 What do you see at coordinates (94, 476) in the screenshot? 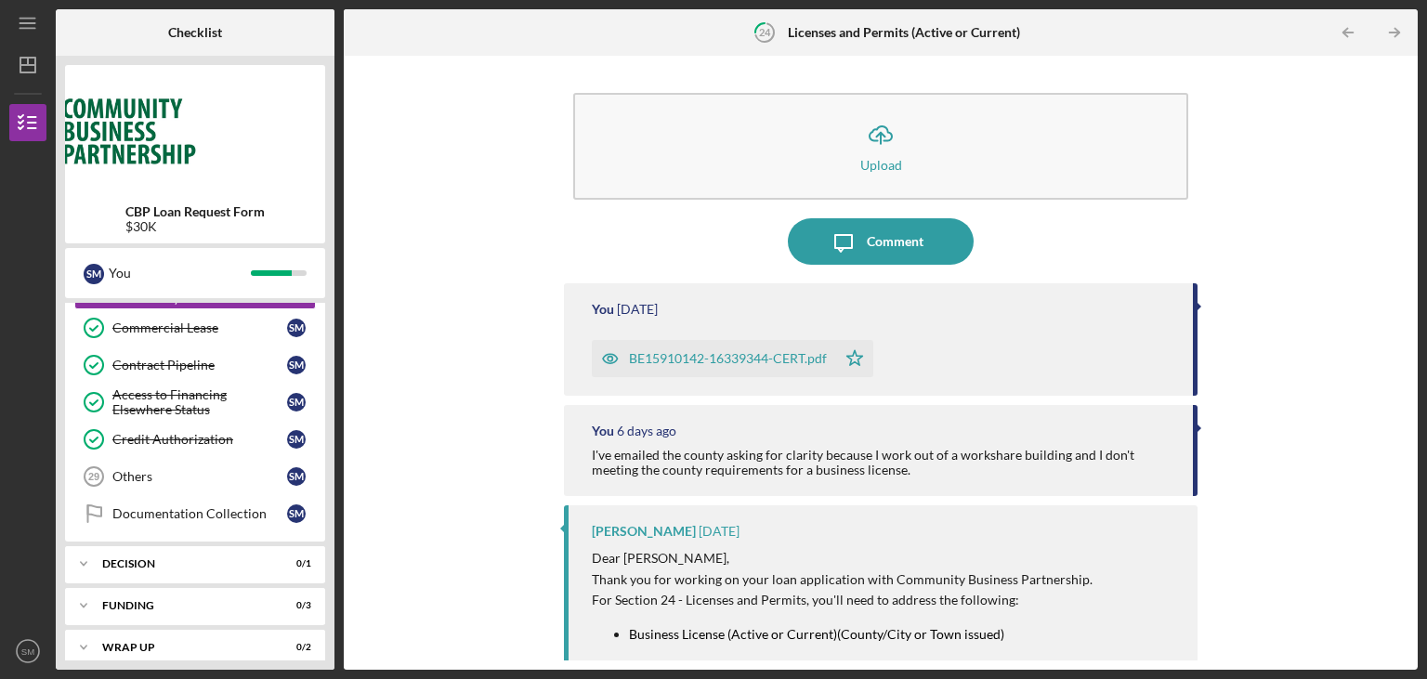
I see `tspan: 29` at bounding box center [94, 476].